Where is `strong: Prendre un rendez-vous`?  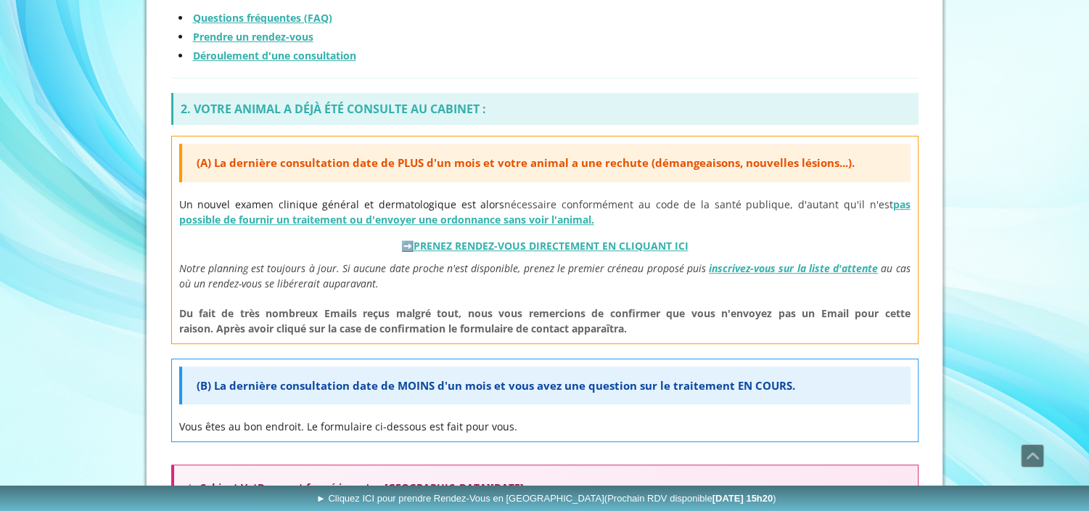
strong: Prendre un rendez-vous is located at coordinates (253, 36).